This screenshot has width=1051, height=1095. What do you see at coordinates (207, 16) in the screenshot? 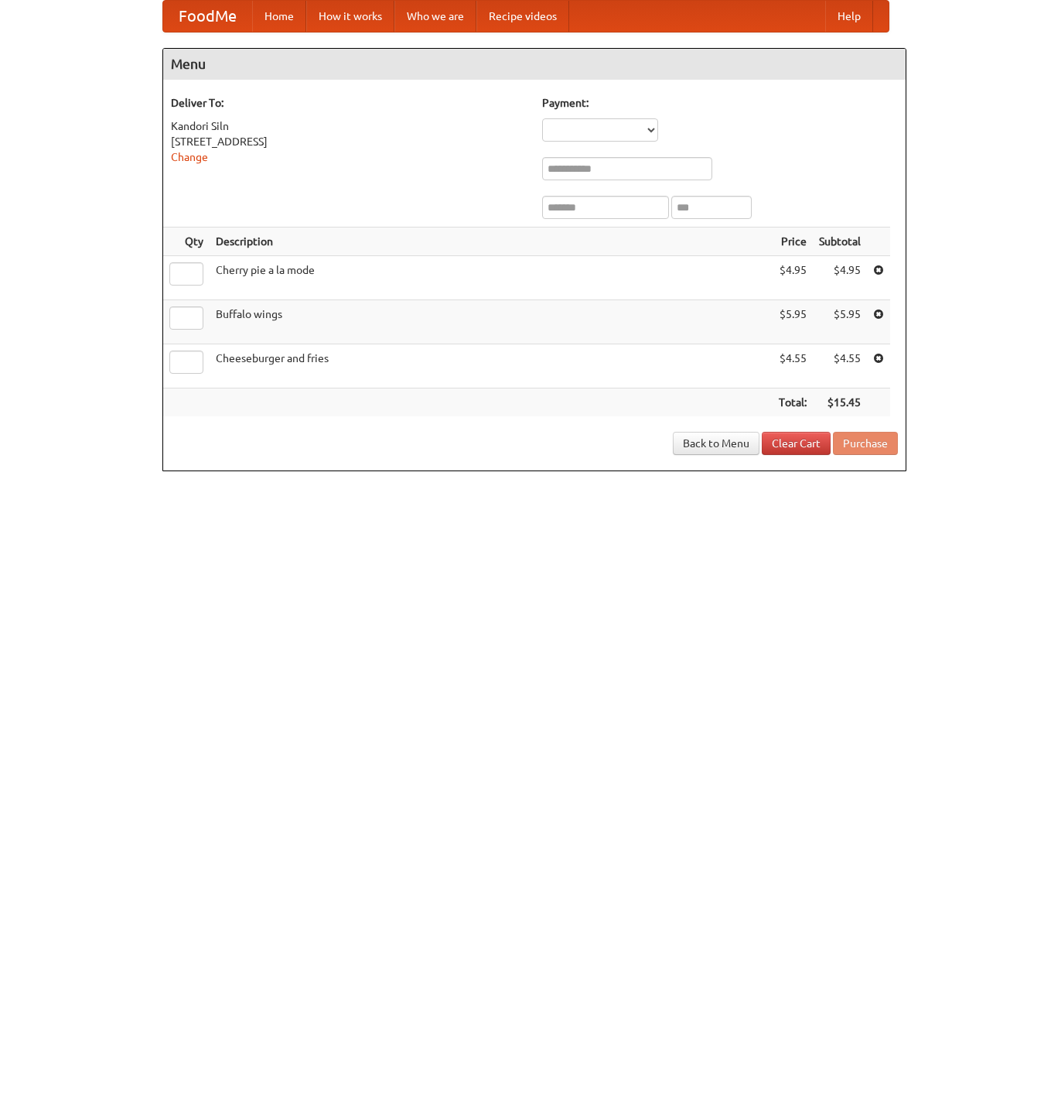
I see `a: FoodMe` at bounding box center [207, 16].